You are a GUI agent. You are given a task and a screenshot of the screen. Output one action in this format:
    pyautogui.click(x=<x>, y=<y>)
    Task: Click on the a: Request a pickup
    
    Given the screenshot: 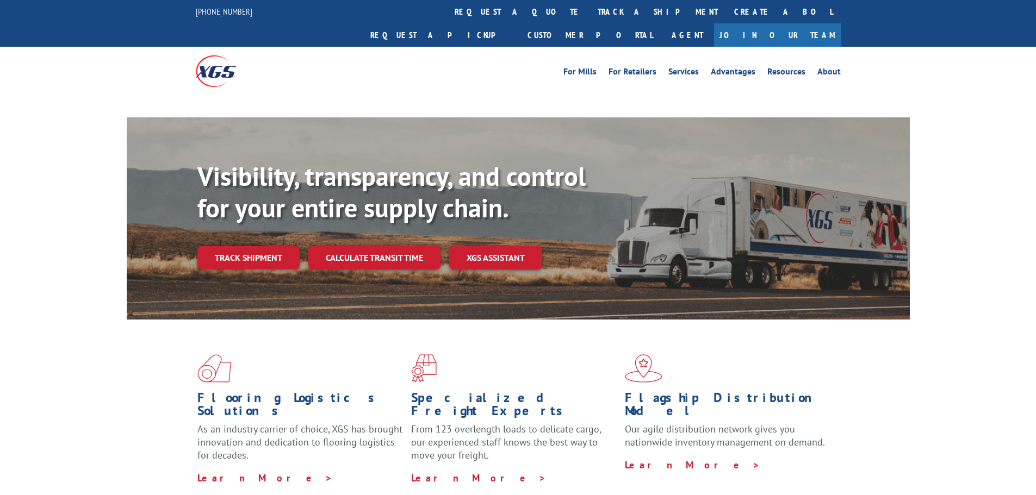 What is the action you would take?
    pyautogui.click(x=440, y=35)
    